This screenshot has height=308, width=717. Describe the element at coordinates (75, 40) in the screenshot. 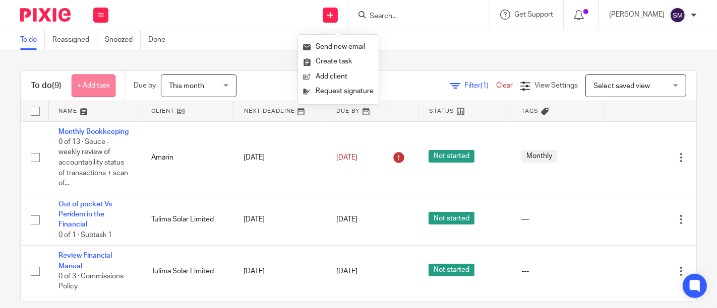

I see `a: Reassigned` at that location.